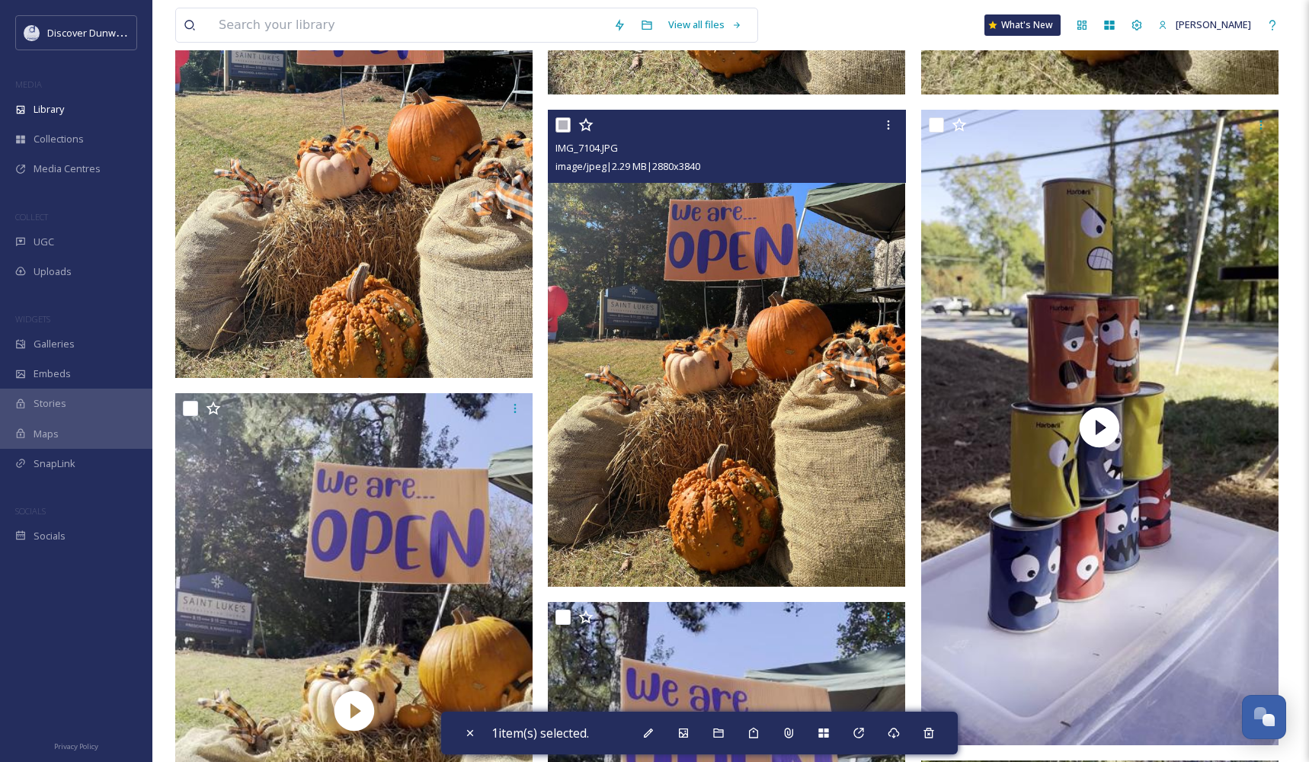 Image resolution: width=1309 pixels, height=762 pixels. What do you see at coordinates (52, 373) in the screenshot?
I see `span: Embeds` at bounding box center [52, 373].